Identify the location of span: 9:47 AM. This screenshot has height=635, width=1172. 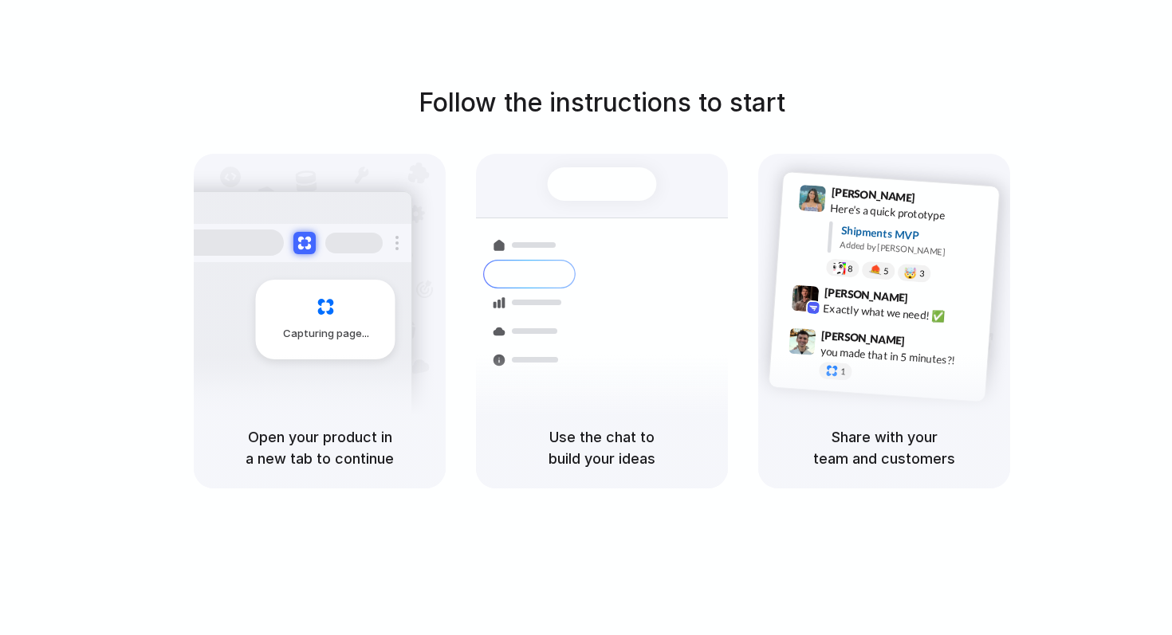
(926, 344).